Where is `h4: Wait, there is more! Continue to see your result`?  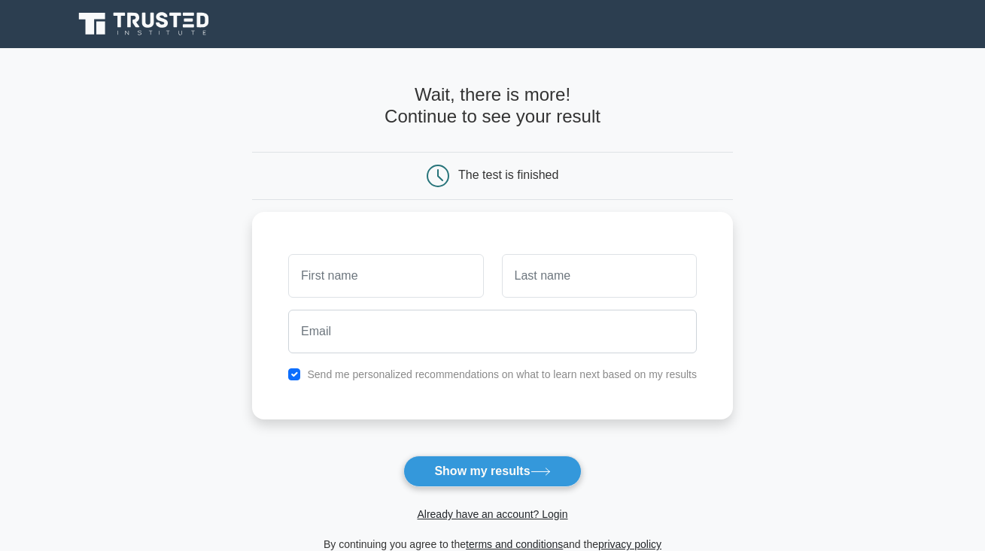 h4: Wait, there is more! Continue to see your result is located at coordinates (492, 106).